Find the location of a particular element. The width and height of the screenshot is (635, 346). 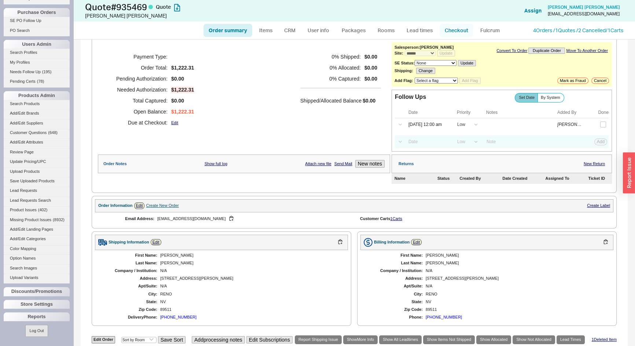

div: Billing Information is located at coordinates (392, 242).